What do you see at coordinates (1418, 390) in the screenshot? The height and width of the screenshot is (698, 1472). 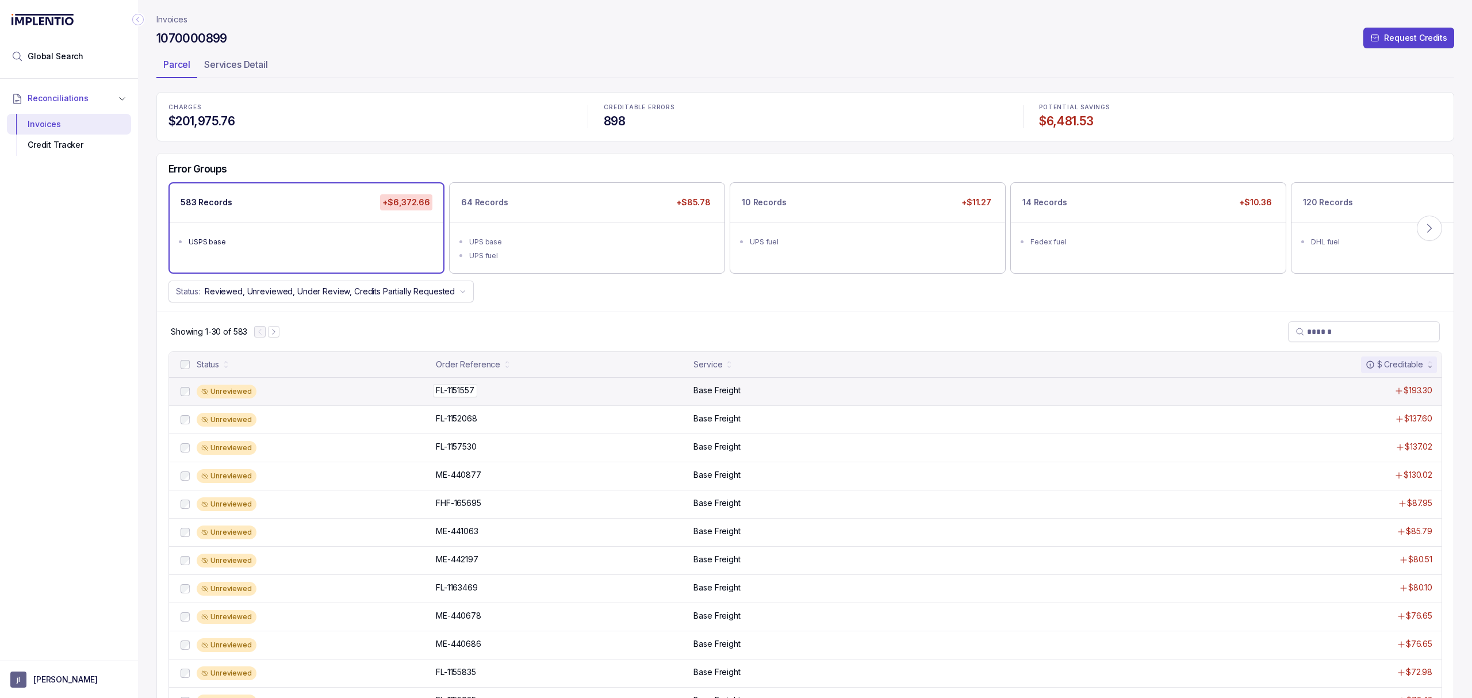 I see `p: $193.30` at bounding box center [1418, 390].